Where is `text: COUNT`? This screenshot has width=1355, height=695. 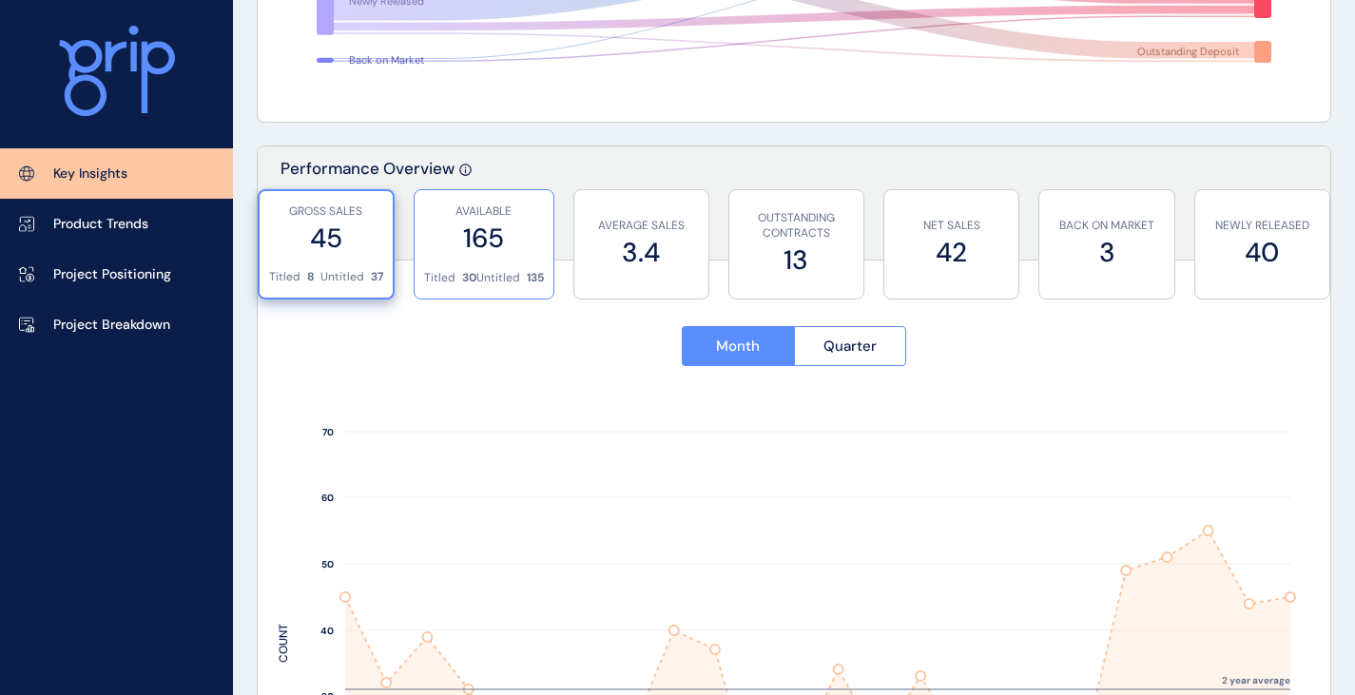 text: COUNT is located at coordinates (283, 643).